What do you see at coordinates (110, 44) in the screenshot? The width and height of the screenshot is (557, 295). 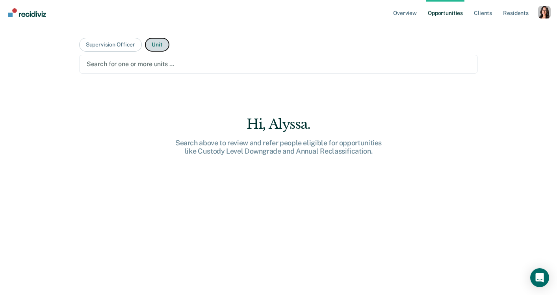 I see `button: Supervision Officer` at bounding box center [110, 44].